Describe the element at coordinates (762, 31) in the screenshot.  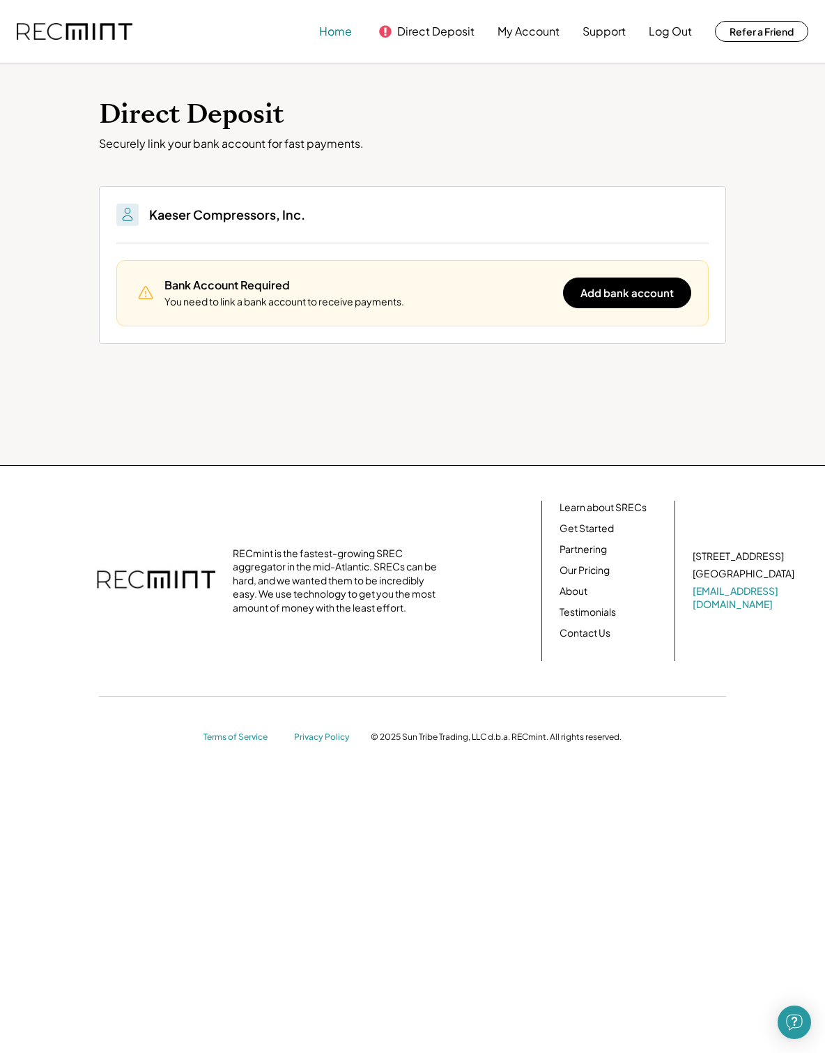
I see `button: Refer a Friend` at that location.